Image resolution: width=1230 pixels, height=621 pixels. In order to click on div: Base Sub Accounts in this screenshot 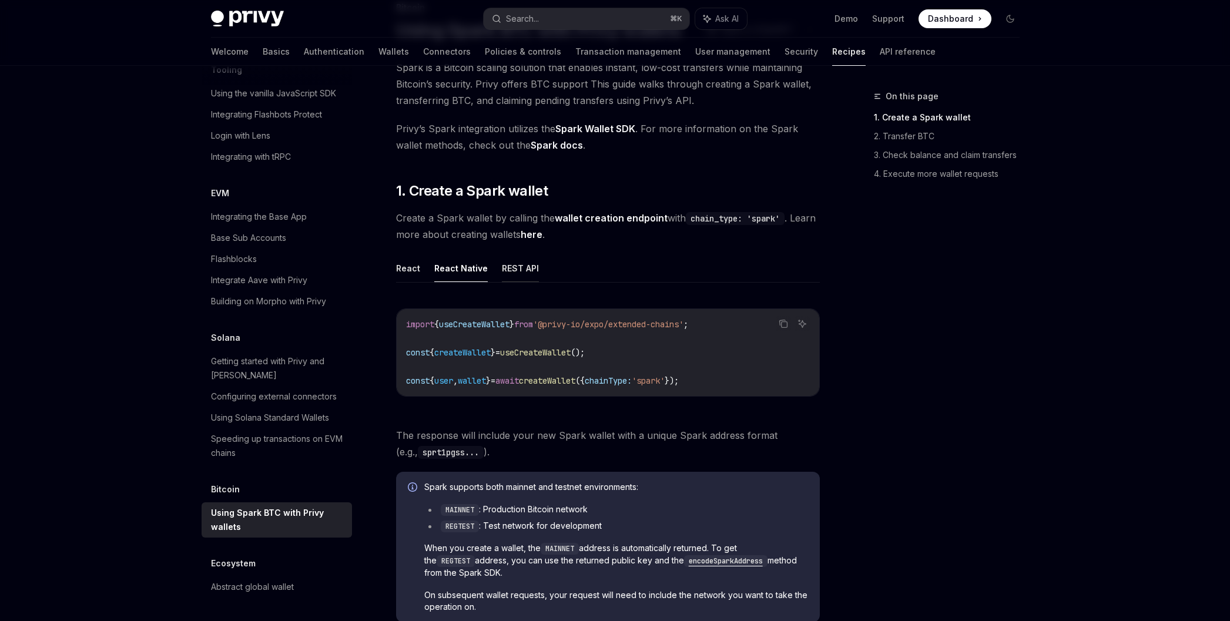, I will do `click(249, 238)`.